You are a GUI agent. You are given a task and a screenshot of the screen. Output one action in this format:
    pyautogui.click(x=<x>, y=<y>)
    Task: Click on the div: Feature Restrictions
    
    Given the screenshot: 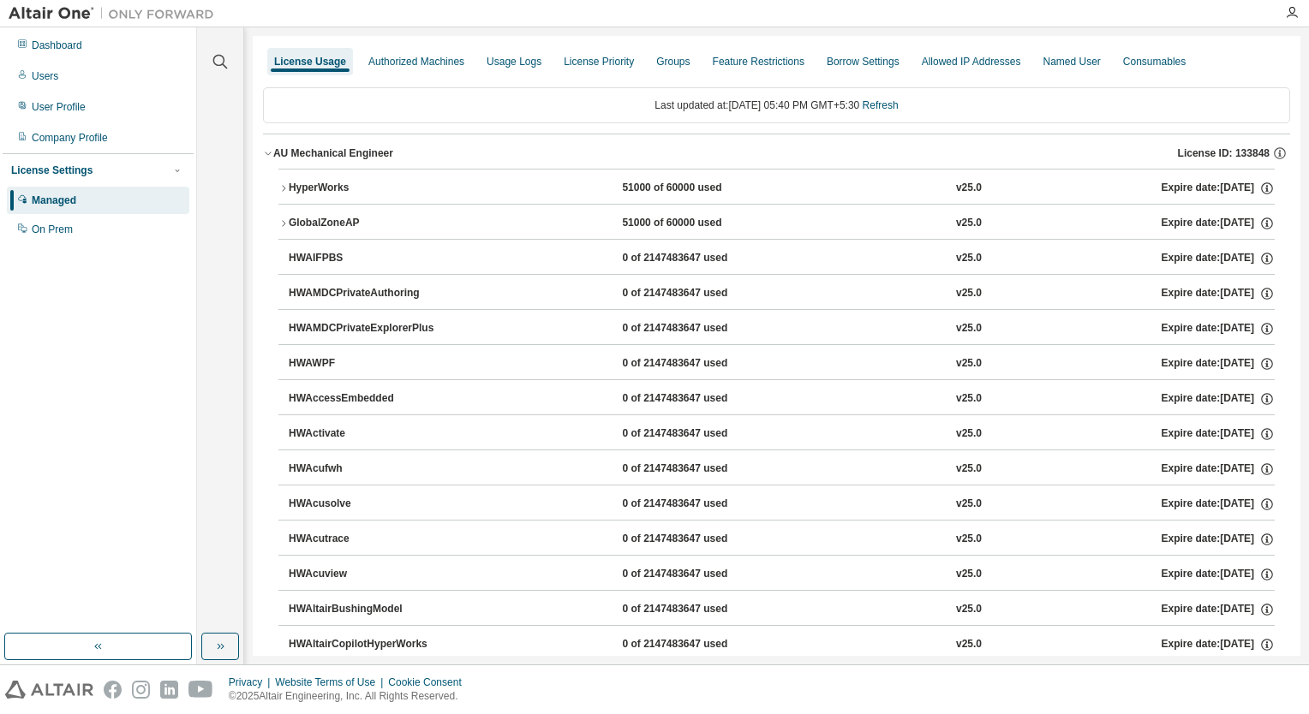 What is the action you would take?
    pyautogui.click(x=758, y=62)
    